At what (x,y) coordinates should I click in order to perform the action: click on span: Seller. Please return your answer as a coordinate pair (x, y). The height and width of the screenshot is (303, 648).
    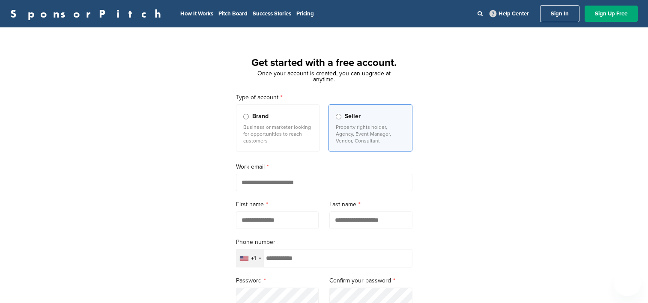
    Looking at the image, I should click on (352, 116).